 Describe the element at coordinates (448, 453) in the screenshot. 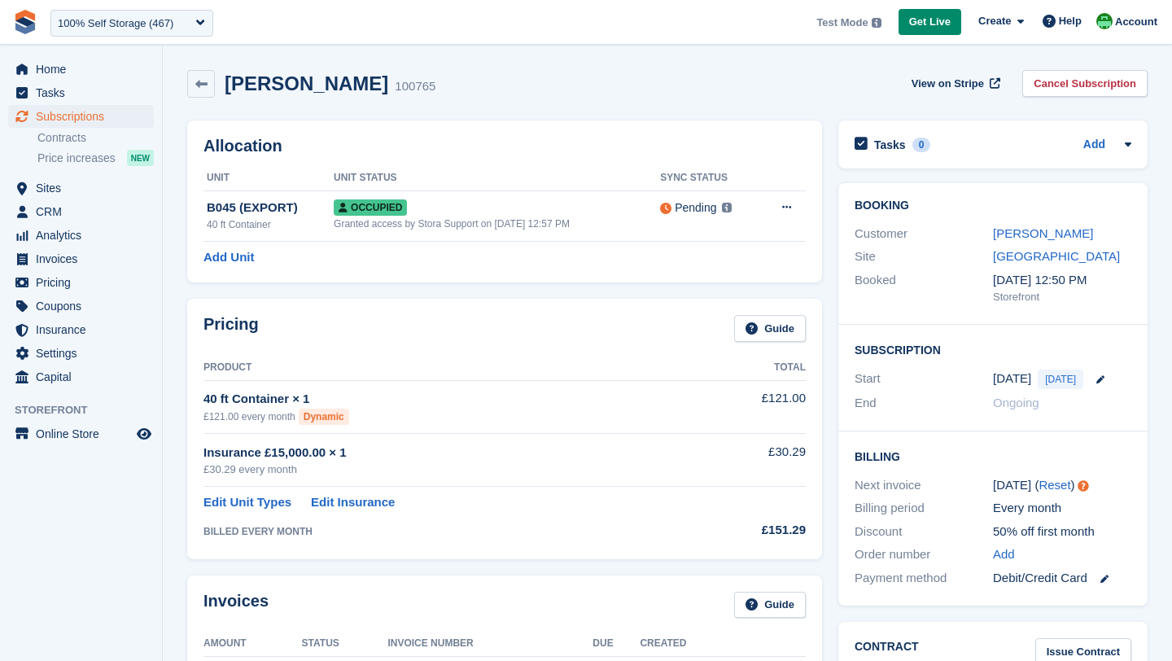

I see `div: Insurance £15,000.00 × 1` at that location.